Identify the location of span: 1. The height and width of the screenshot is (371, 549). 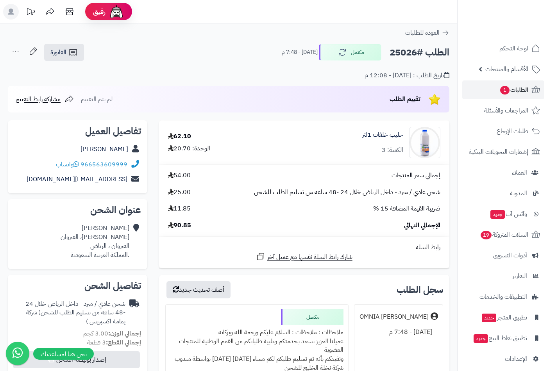
(505, 90).